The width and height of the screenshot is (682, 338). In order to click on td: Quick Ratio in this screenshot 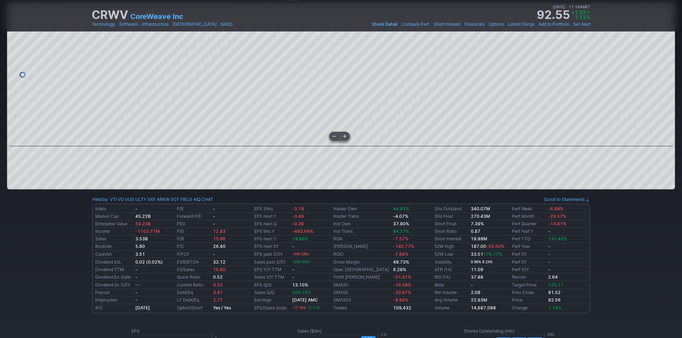, I will do `click(193, 277)`.